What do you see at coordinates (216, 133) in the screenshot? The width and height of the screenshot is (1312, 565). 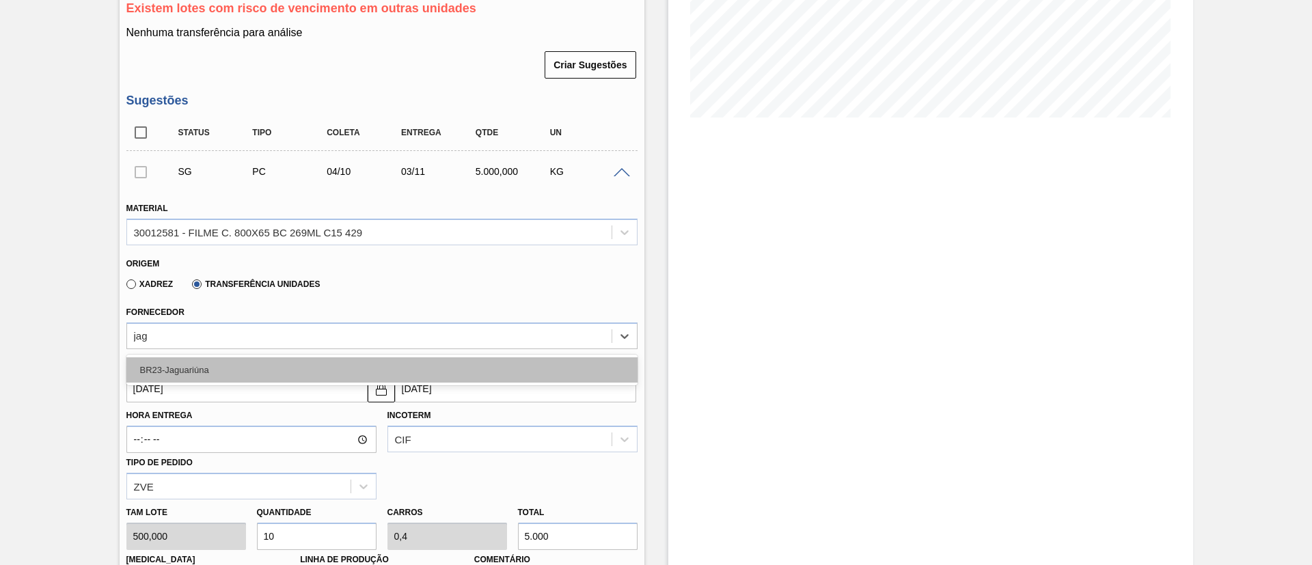 I see `div: Status` at bounding box center [216, 133].